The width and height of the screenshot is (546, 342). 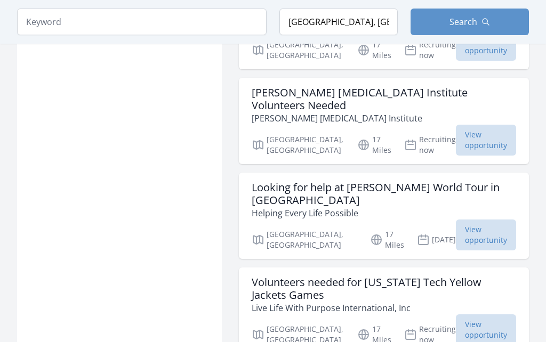 What do you see at coordinates (142, 22) in the screenshot?
I see `input: Keyword` at bounding box center [142, 22].